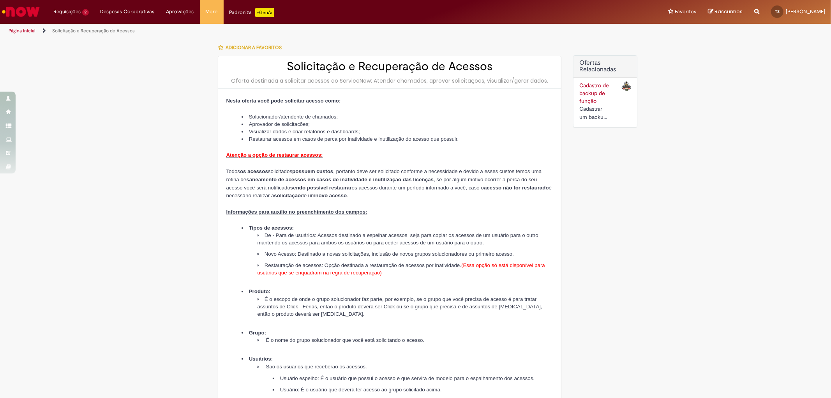 The image size is (831, 398). I want to click on div: Ofertas Relacionadas, so click(605, 91).